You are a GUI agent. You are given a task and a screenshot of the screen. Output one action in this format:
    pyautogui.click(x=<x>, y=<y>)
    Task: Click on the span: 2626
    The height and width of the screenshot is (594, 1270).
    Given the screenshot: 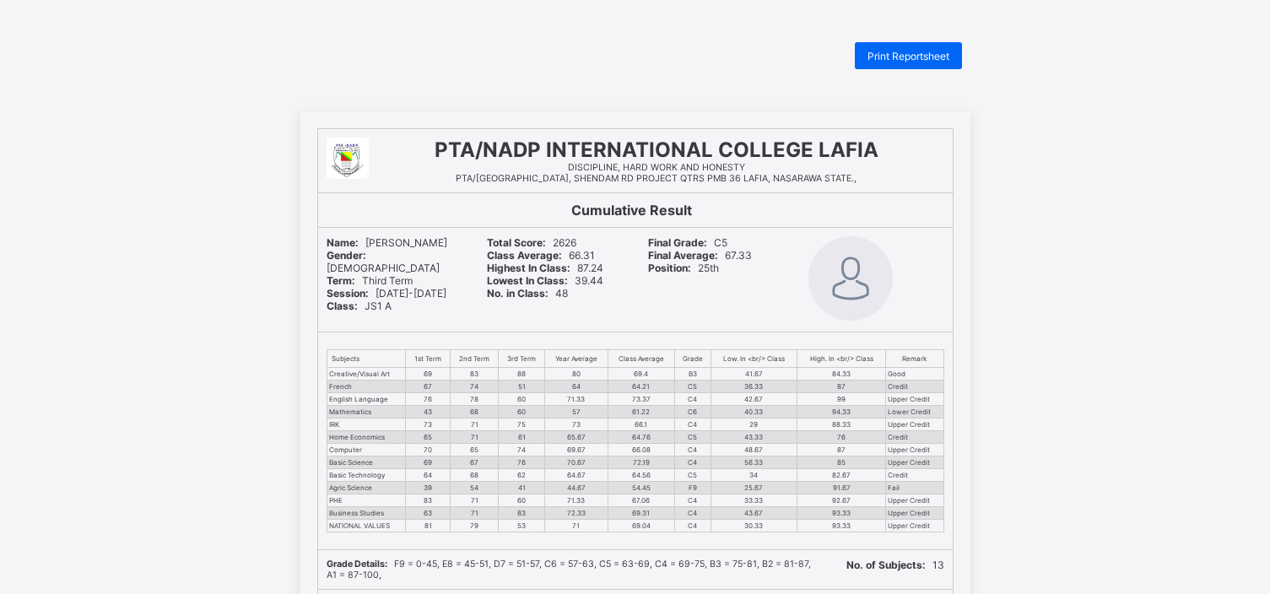 What is the action you would take?
    pyautogui.click(x=532, y=242)
    